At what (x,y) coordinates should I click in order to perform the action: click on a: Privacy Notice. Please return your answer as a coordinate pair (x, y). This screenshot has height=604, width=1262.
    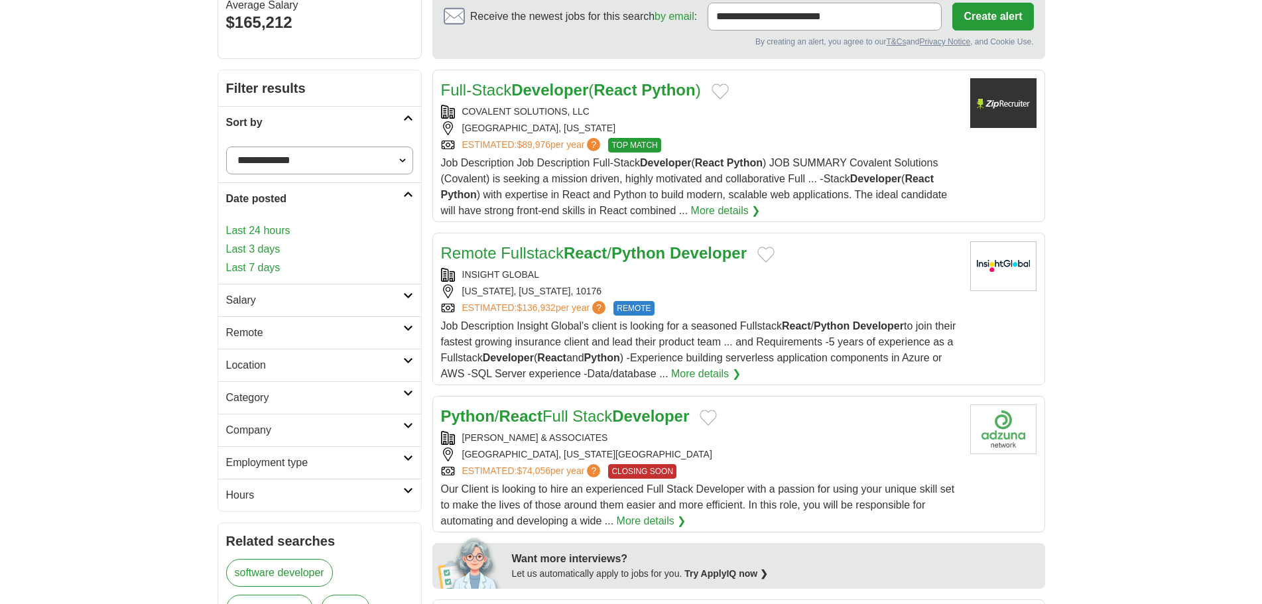
    Looking at the image, I should click on (945, 42).